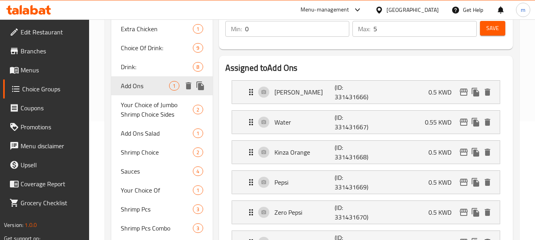  Describe the element at coordinates (157, 133) in the screenshot. I see `span: Add Ons Salad` at that location.